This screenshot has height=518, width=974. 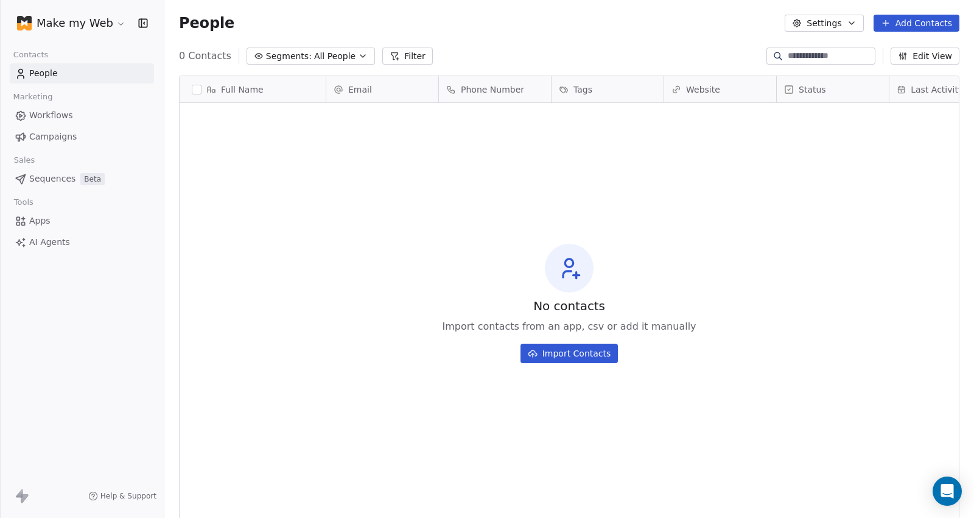 What do you see at coordinates (812, 89) in the screenshot?
I see `span: Status` at bounding box center [812, 89].